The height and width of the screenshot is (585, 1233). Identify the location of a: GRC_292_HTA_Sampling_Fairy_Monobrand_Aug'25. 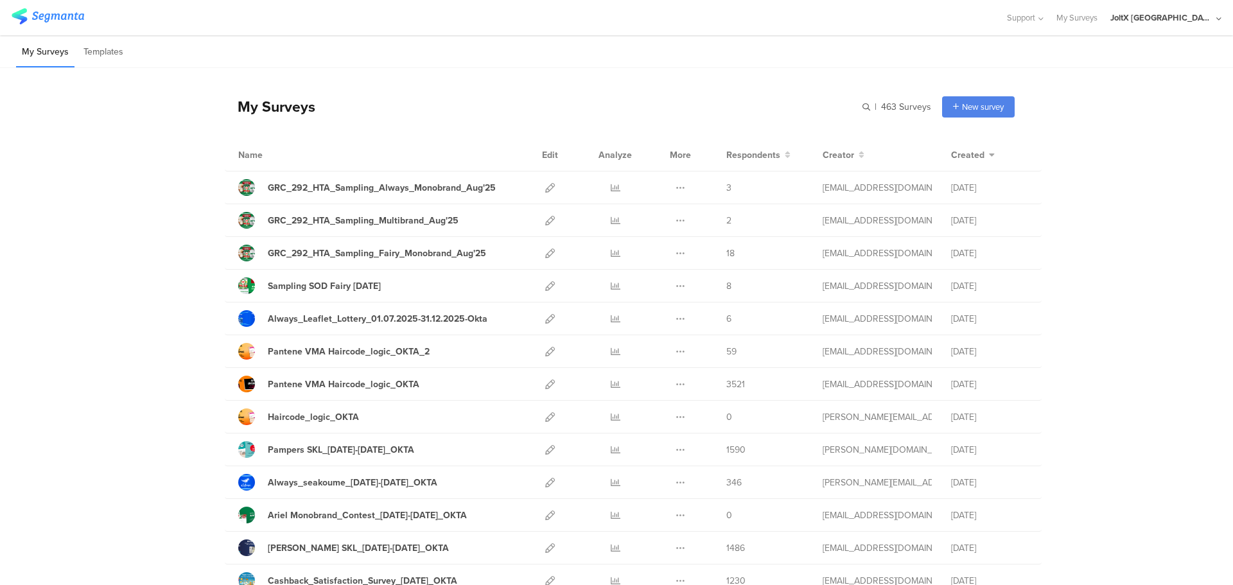
(362, 253).